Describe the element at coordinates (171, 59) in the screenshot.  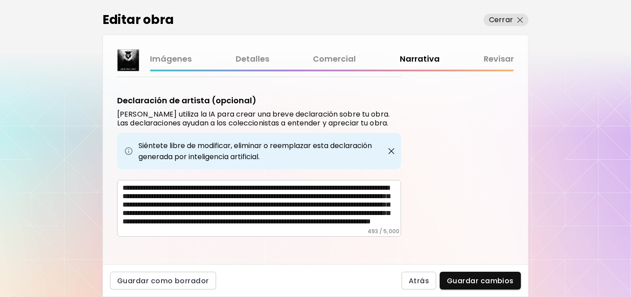
I see `a: Imágenes` at that location.